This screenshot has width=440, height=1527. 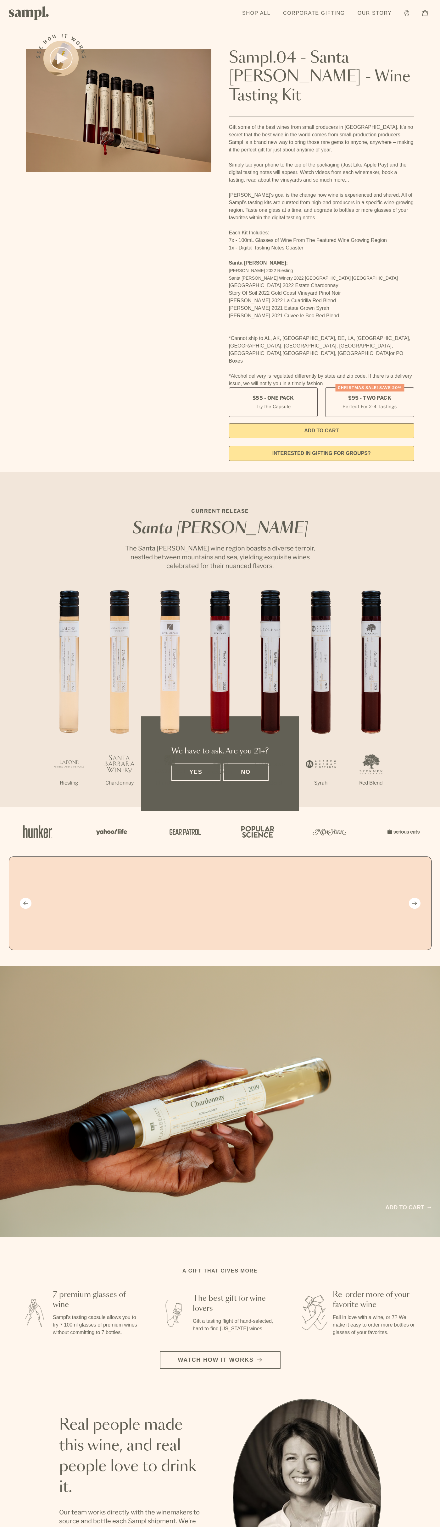 What do you see at coordinates (414, 903) in the screenshot?
I see `button: Next slide` at bounding box center [414, 903].